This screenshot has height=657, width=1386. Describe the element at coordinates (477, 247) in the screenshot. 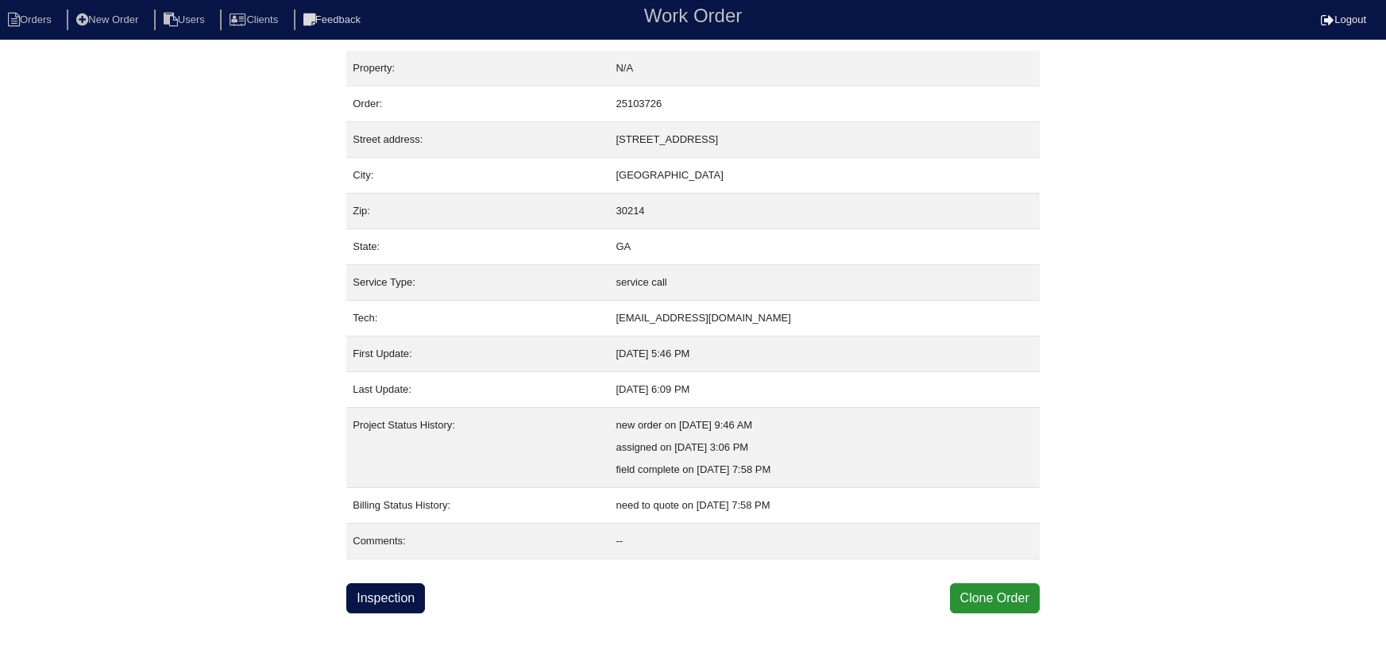

I see `td: State:` at that location.